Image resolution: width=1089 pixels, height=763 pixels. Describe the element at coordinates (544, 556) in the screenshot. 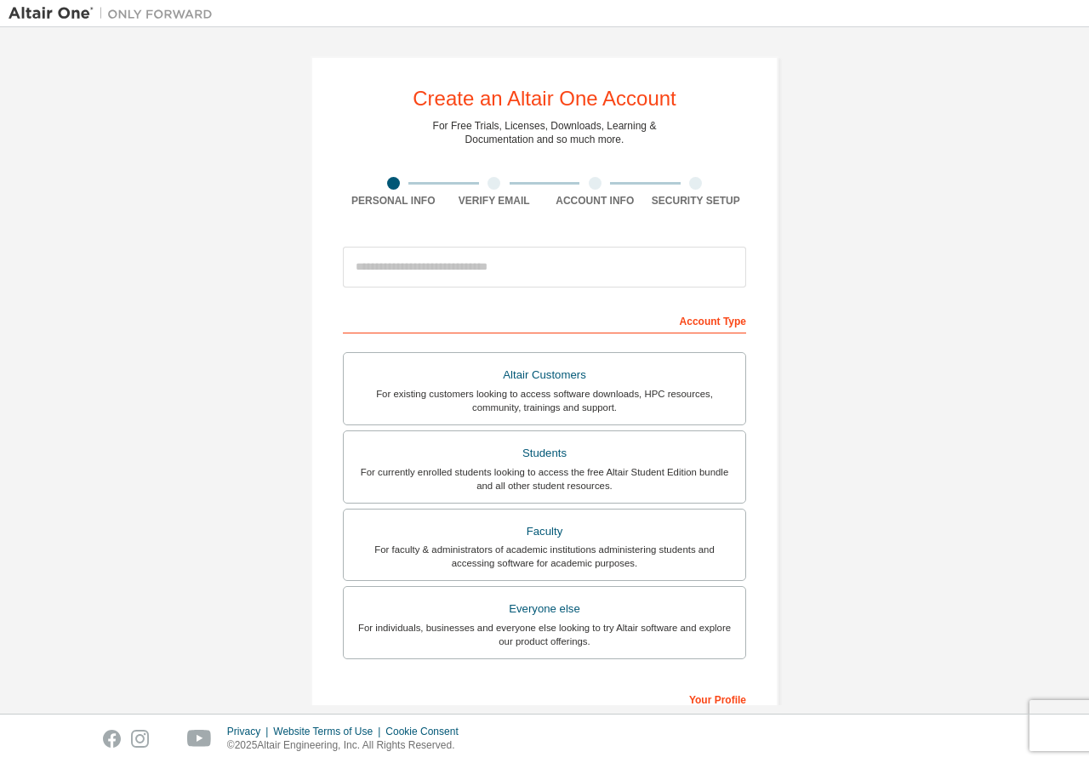

I see `div: For faculty & administrators of academic institutions administering students and accessing softwa...` at that location.